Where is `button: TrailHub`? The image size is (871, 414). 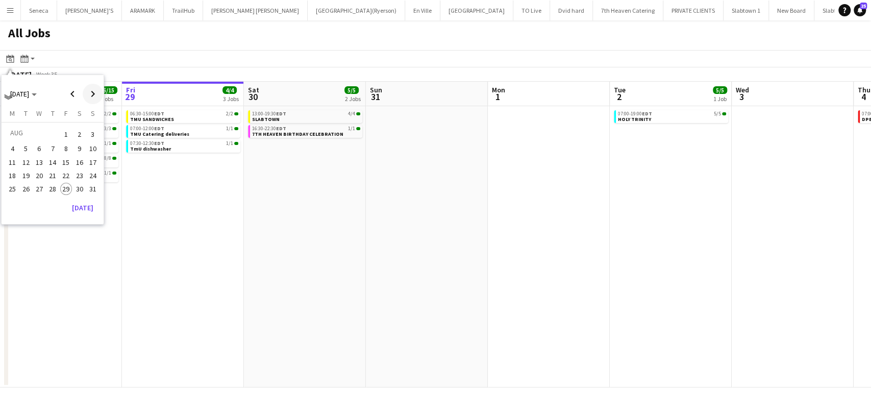
button: TrailHub is located at coordinates (183, 10).